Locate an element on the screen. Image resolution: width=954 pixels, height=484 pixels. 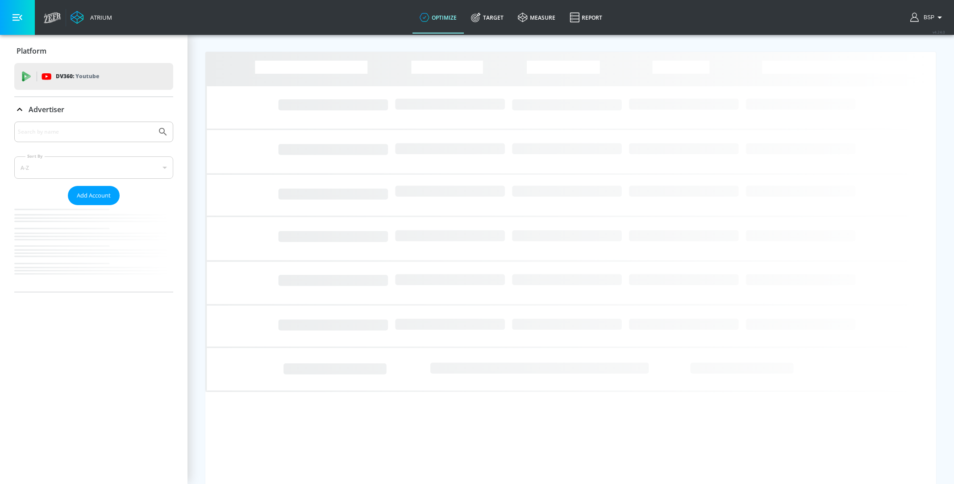
button: Add Account is located at coordinates (94, 195).